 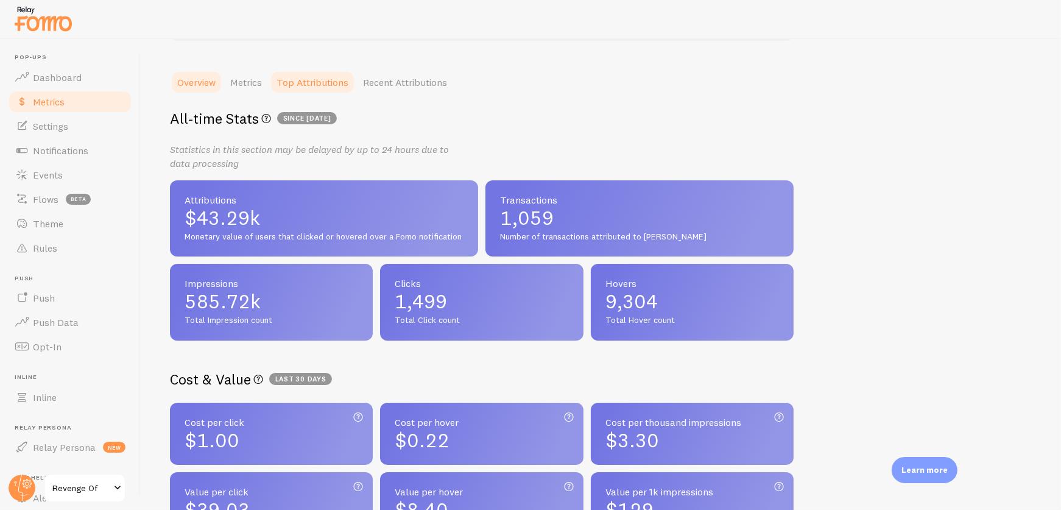 I want to click on span: Cost per thousand impressions, so click(x=692, y=422).